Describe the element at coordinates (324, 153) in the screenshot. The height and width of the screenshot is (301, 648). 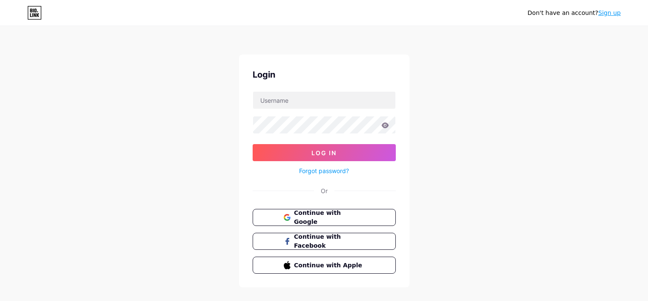
I see `button: Log In` at that location.